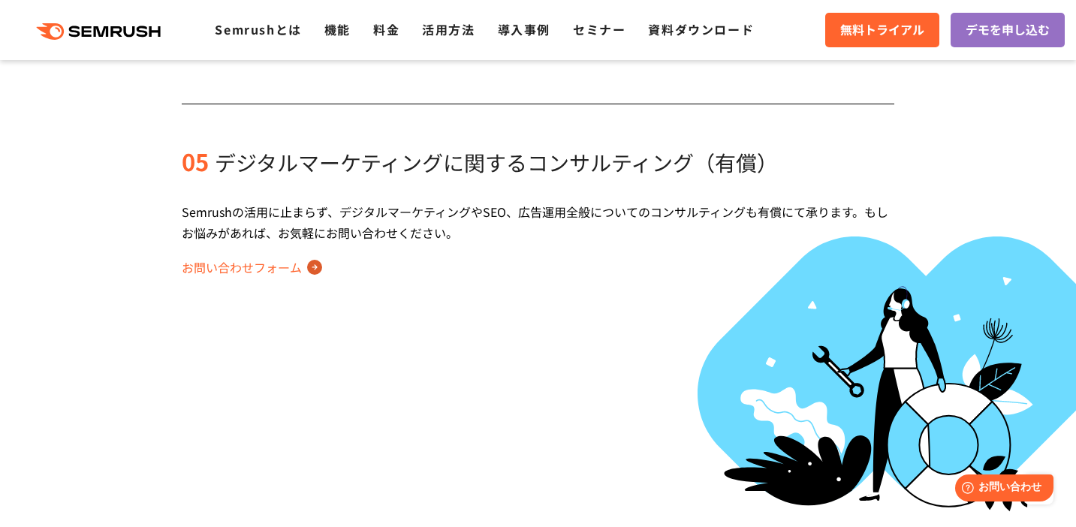 The image size is (1076, 527). I want to click on div: Semrushの活用に止まらず、デジタルマーケティングやSEO、広告運用全般についてのコンサルティングも有償にて承ります。もしお悩みがあれば、お気軽にお問い合わせください。, so click(538, 222).